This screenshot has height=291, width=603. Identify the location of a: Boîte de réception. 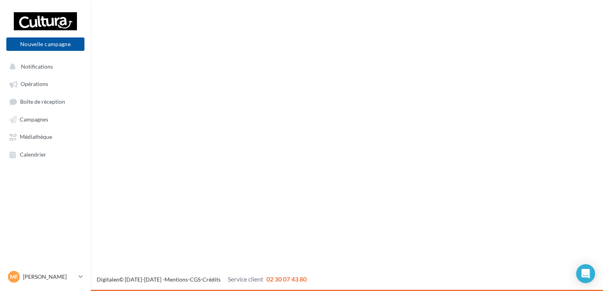
(45, 101).